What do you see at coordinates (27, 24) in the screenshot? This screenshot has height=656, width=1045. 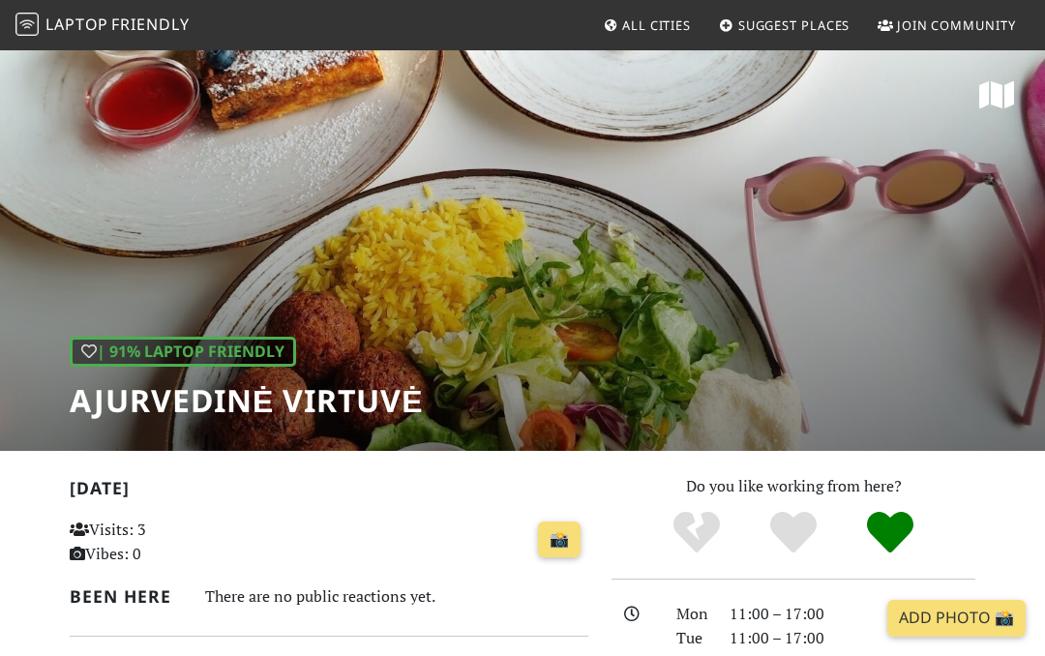 I see `img: LaptopFriendly` at bounding box center [27, 24].